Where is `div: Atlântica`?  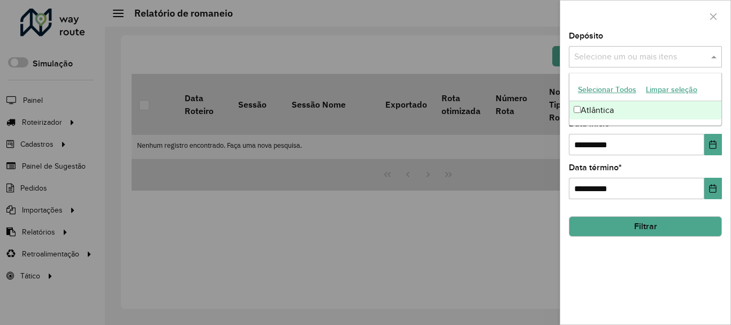 div: Atlântica is located at coordinates (645, 110).